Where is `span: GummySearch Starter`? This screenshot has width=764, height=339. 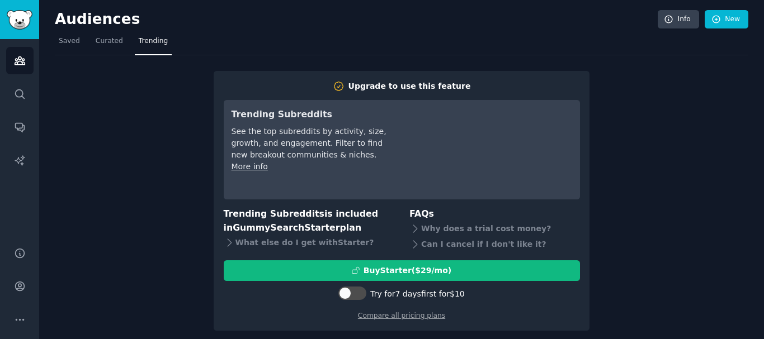
span: GummySearch Starter is located at coordinates (286, 228).